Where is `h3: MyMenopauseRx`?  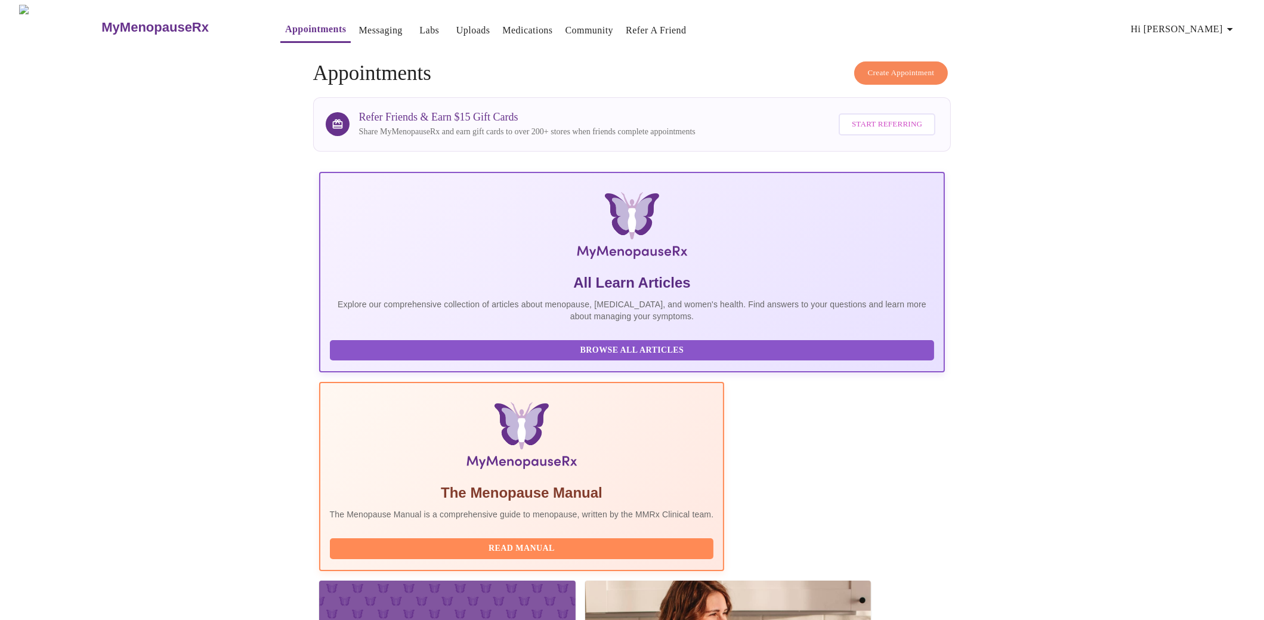
h3: MyMenopauseRx is located at coordinates (155, 27).